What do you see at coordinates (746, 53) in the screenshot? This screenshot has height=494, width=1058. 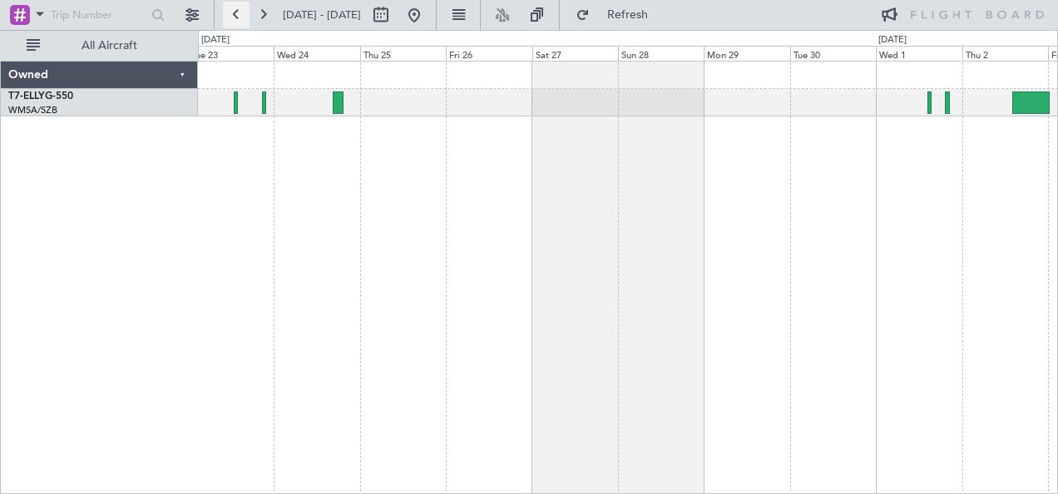 I see `div: Mon 29` at bounding box center [746, 53].